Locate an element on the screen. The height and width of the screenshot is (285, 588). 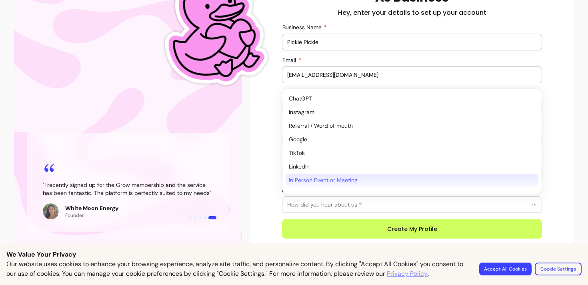
input: Email is located at coordinates (412, 75).